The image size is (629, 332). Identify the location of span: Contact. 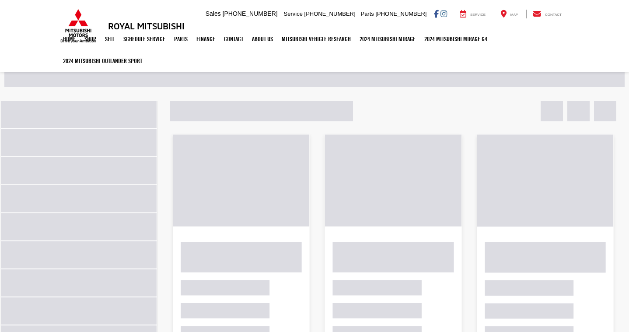
(553, 14).